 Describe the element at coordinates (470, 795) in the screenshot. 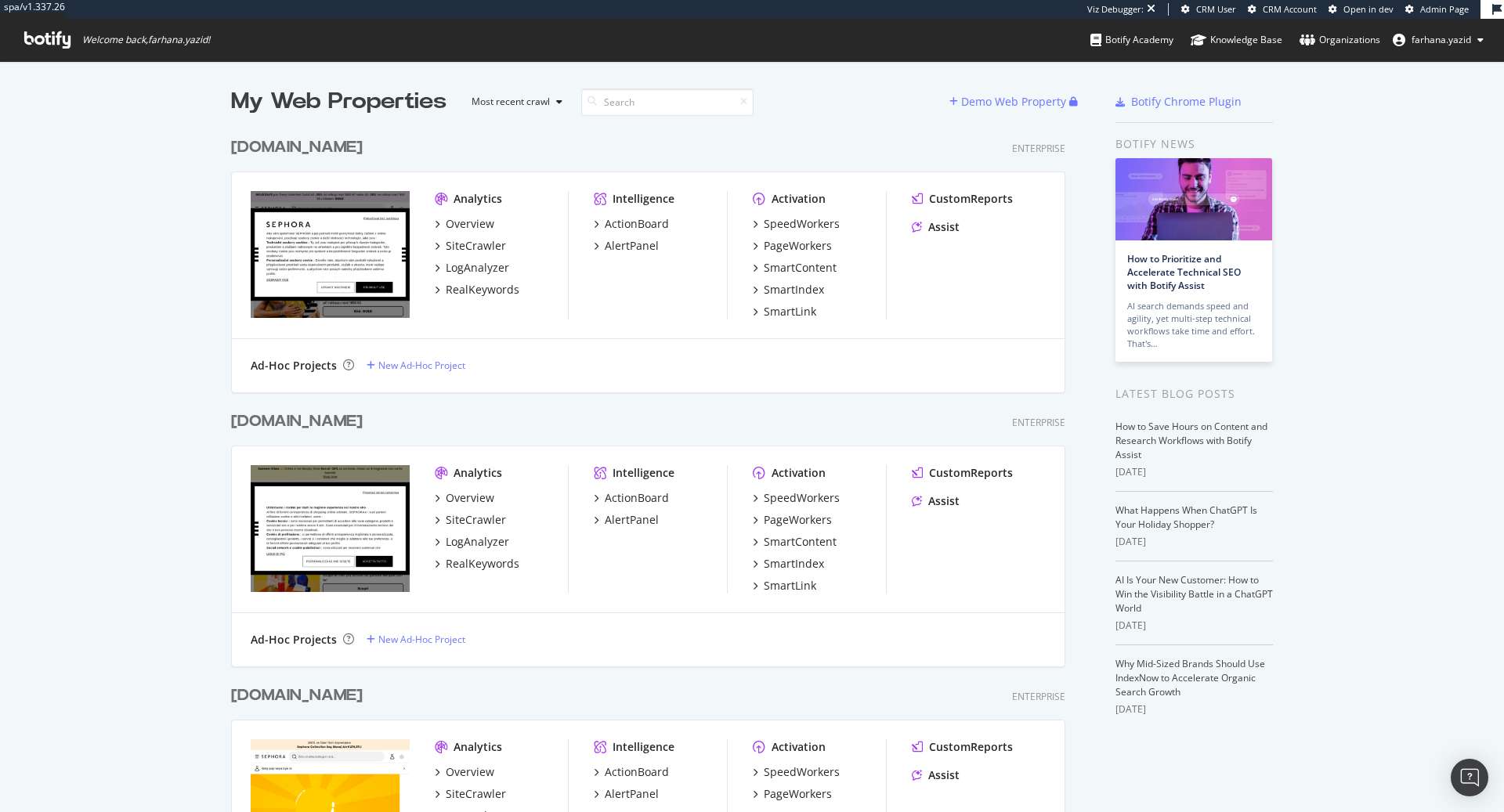

I see `a: SiteCrawler` at that location.